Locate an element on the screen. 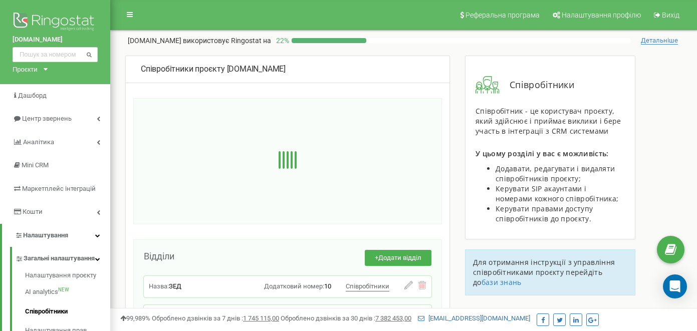  span: Дашборд is located at coordinates (32, 95).